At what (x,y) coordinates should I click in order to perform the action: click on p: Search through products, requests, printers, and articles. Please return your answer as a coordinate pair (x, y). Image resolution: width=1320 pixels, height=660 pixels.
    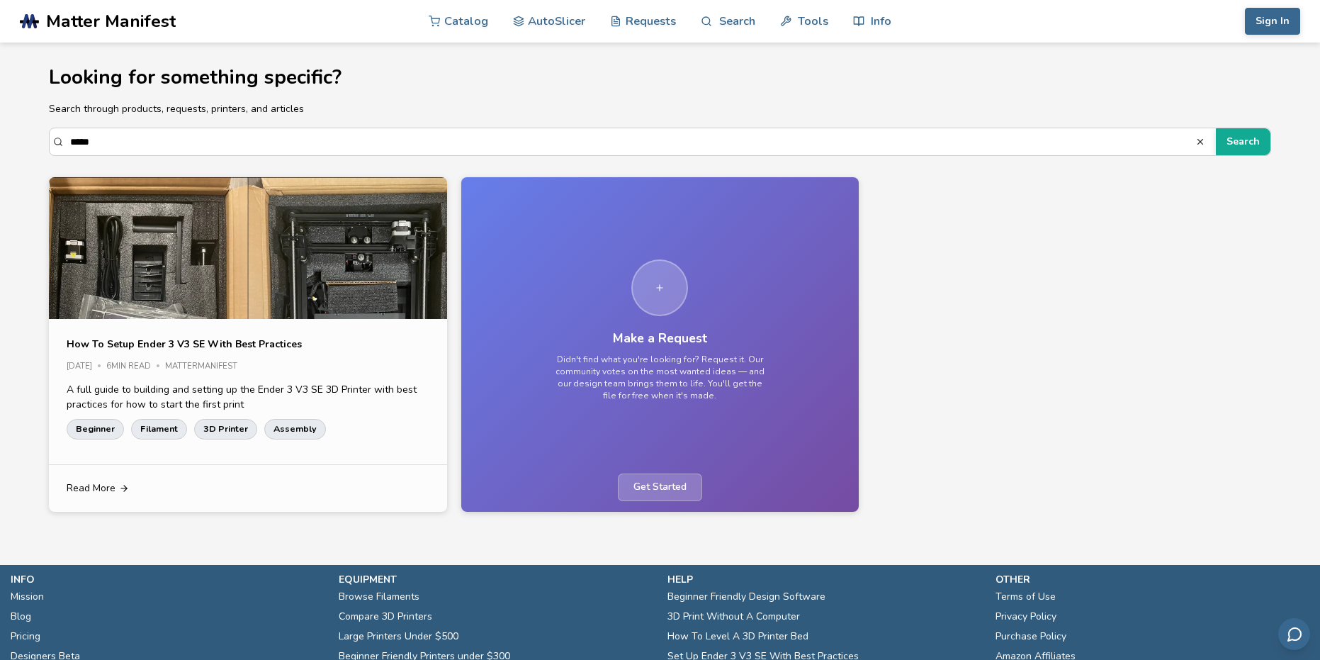
    Looking at the image, I should click on (660, 108).